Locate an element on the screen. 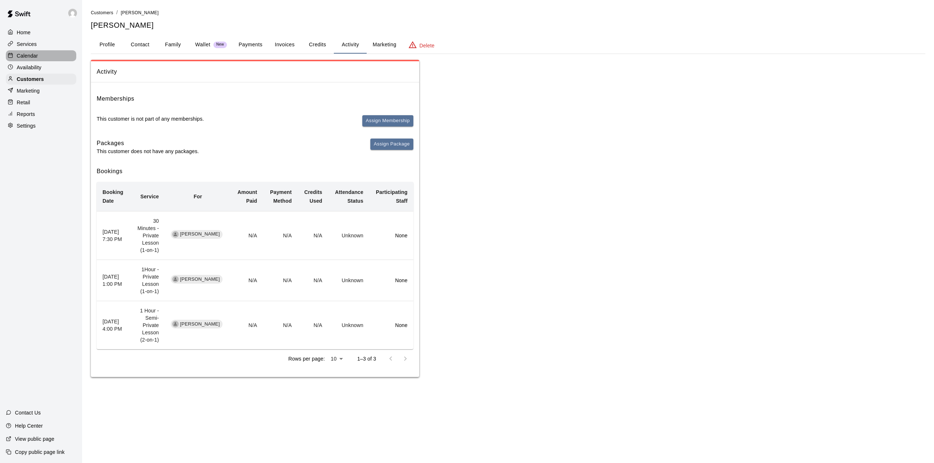 This screenshot has height=463, width=934. nav: breadcrumb is located at coordinates (508, 13).